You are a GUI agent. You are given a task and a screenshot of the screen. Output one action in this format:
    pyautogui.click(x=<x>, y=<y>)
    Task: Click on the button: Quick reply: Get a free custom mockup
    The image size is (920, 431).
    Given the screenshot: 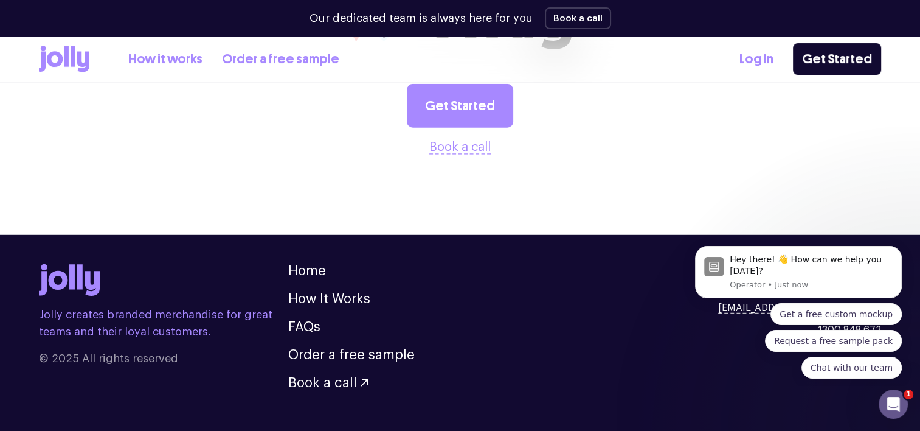 What is the action you would take?
    pyautogui.click(x=159, y=78)
    